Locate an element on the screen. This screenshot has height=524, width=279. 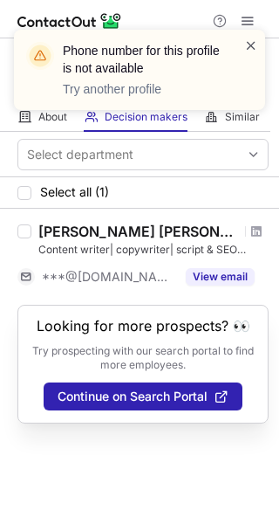
span: Select all (1) is located at coordinates (74, 192).